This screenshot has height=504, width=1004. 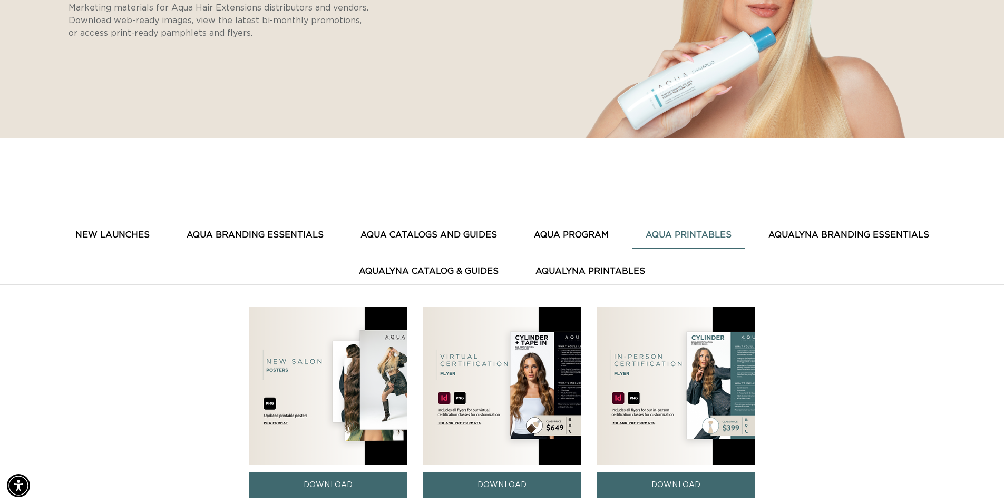 I want to click on div: Accessibility Menu, so click(x=18, y=486).